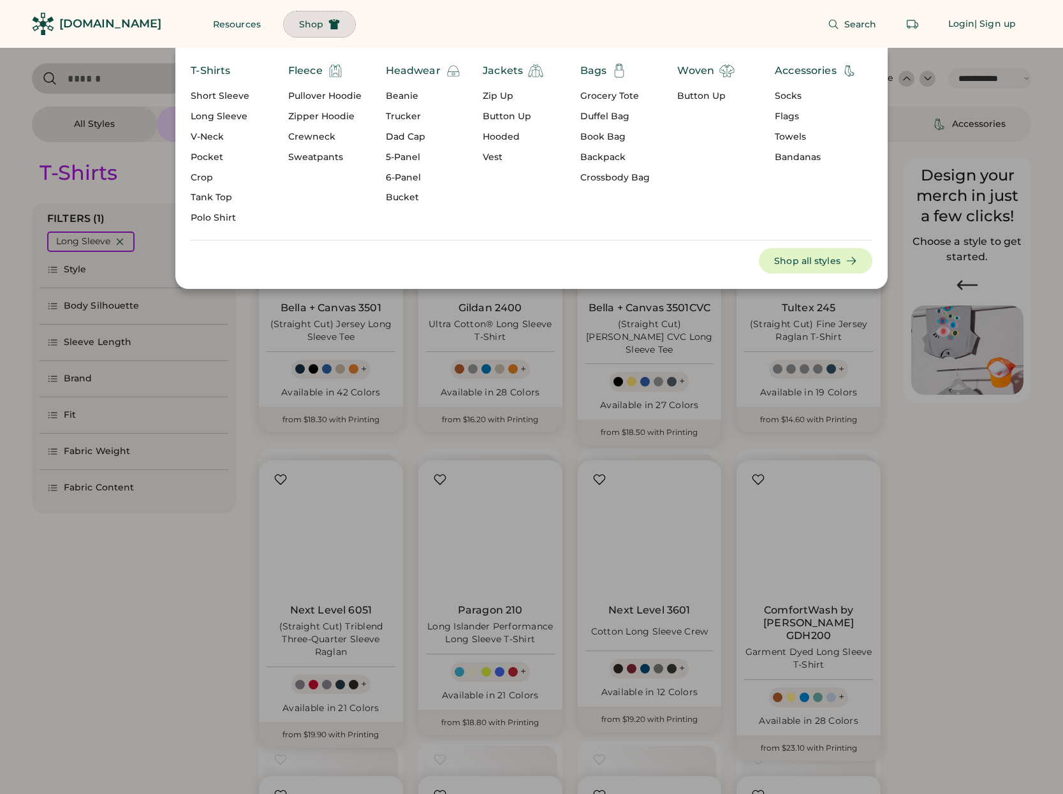 This screenshot has width=1063, height=794. Describe the element at coordinates (423, 158) in the screenshot. I see `div: 5-Panel` at that location.